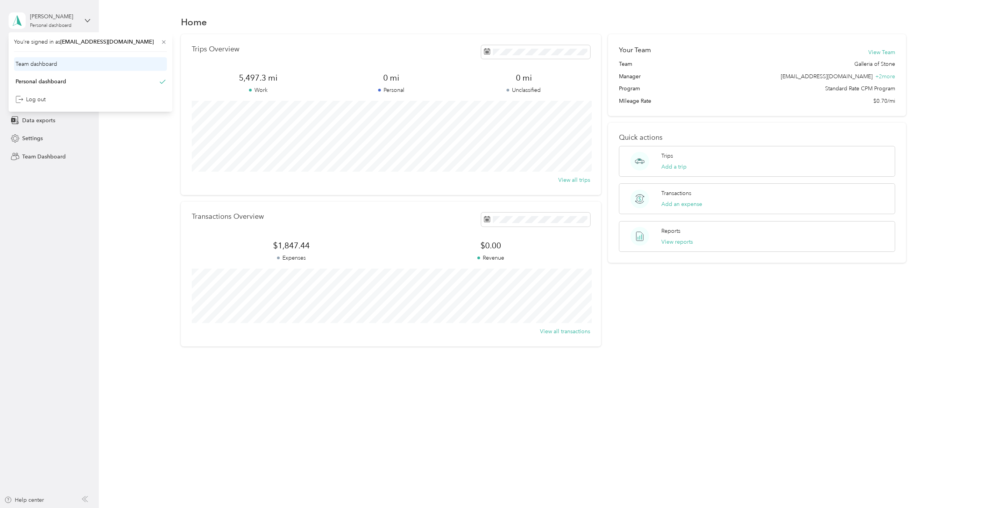 The image size is (992, 508). I want to click on div: Help center, so click(24, 499).